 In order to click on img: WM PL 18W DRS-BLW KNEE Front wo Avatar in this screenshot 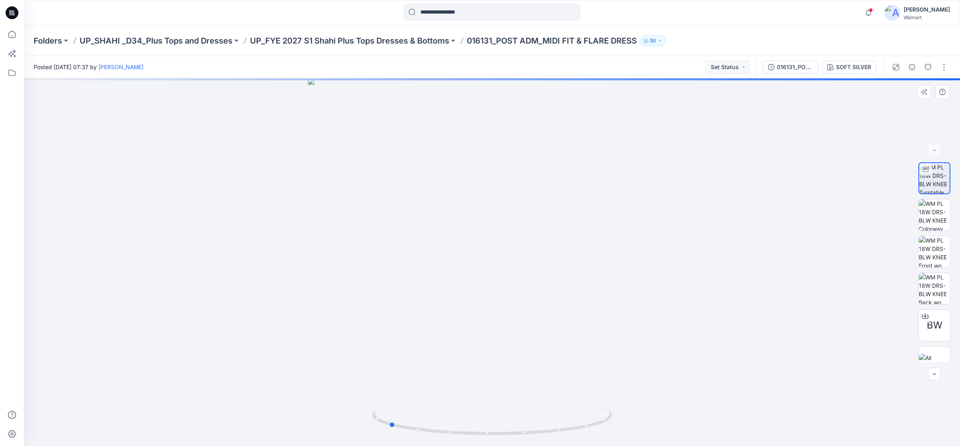, I will do `click(935, 252)`.